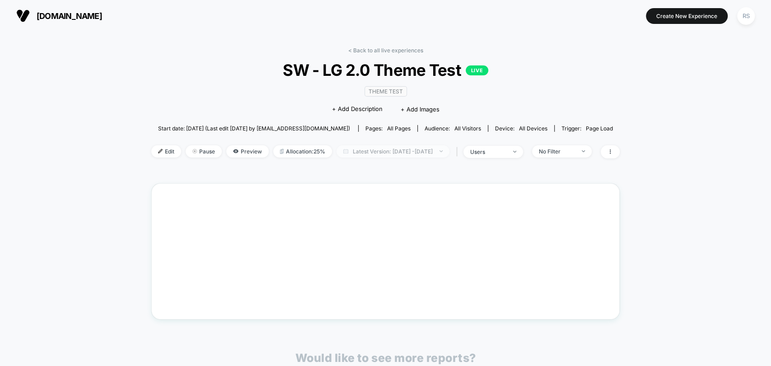 This screenshot has width=771, height=366. What do you see at coordinates (557, 151) in the screenshot?
I see `div: No Filter` at bounding box center [557, 151].